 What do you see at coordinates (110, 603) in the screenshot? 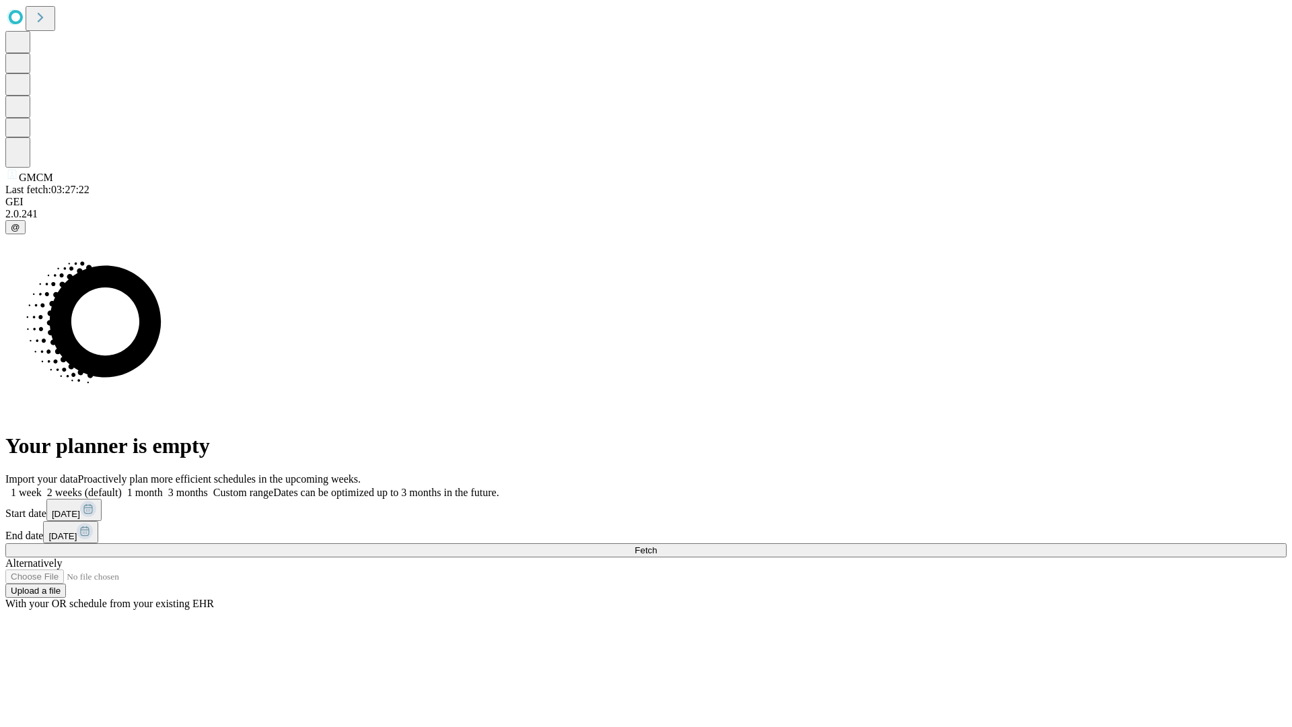
I see `span: With your OR schedule from your existing EHR` at bounding box center [110, 603].